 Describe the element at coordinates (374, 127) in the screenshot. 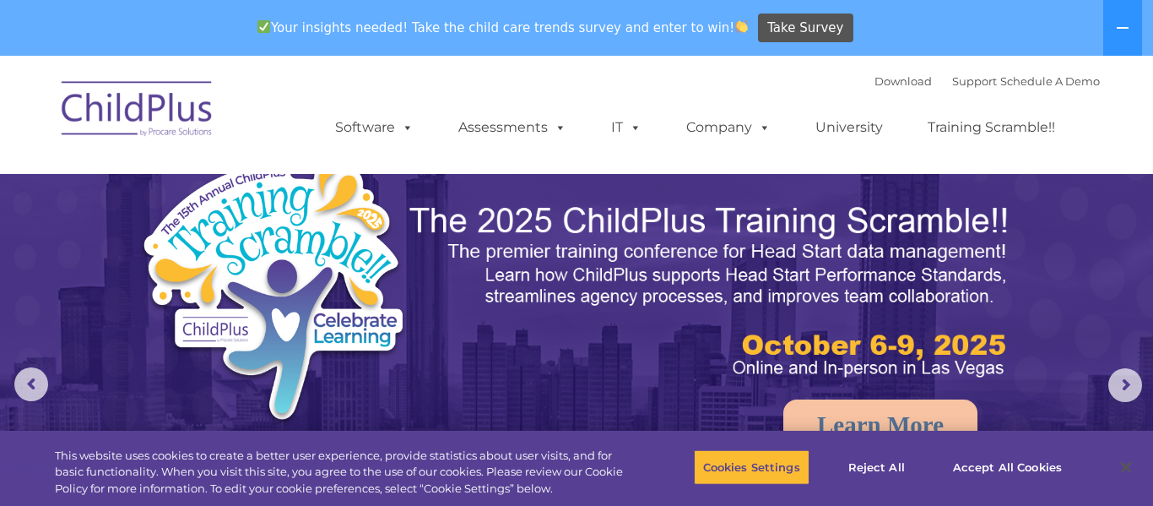

I see `a: Software` at that location.